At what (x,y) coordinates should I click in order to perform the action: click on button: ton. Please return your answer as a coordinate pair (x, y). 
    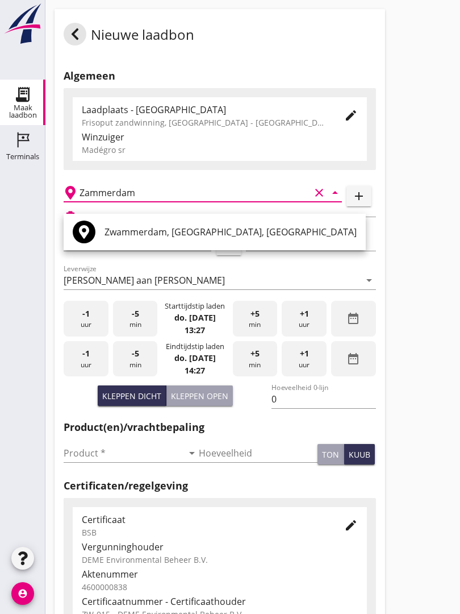
    Looking at the image, I should click on (331, 454).